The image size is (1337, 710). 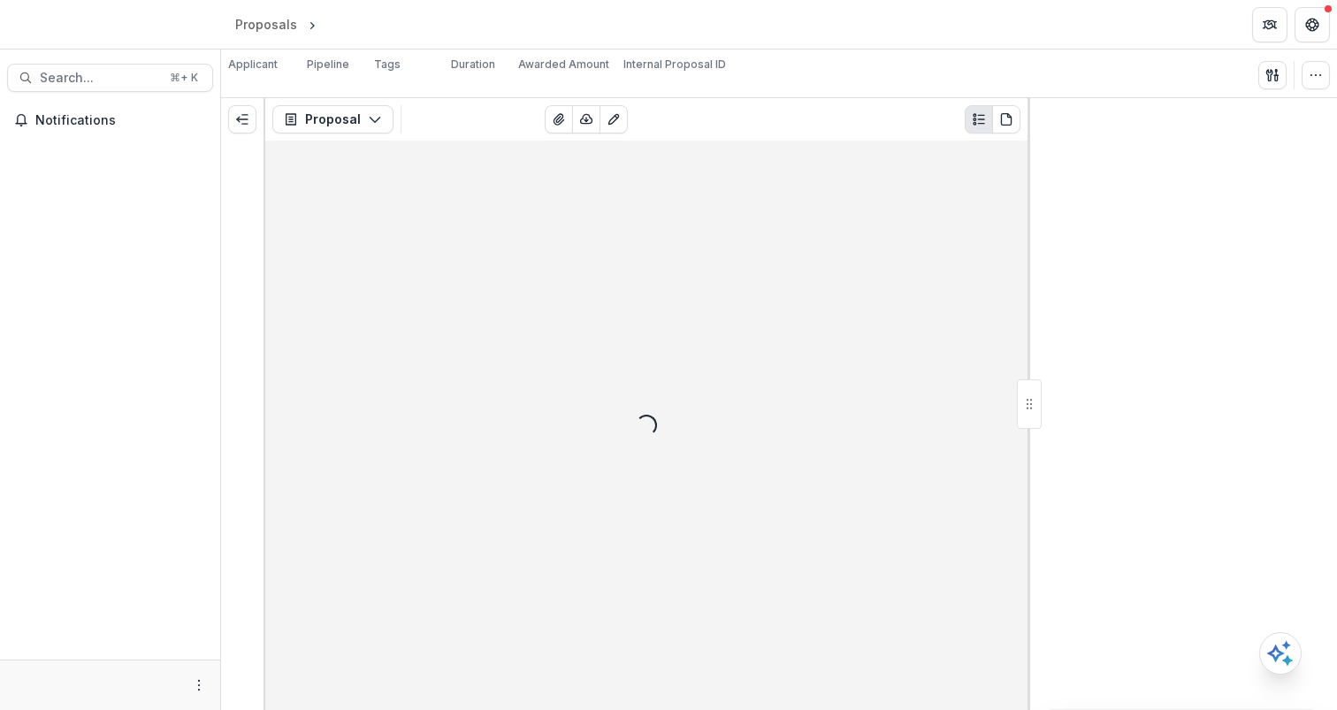 I want to click on button: Notifications, so click(x=110, y=120).